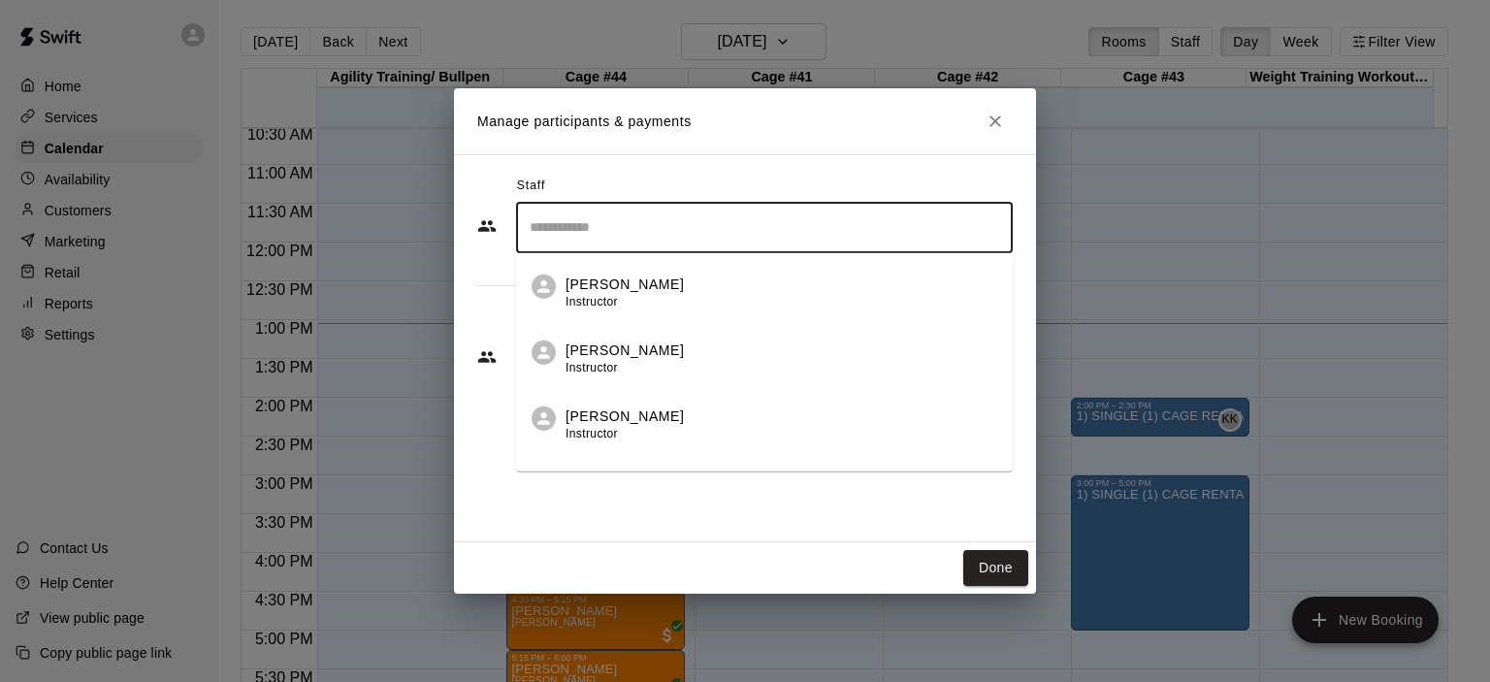 The image size is (1490, 682). What do you see at coordinates (487, 357) in the screenshot?
I see `svg: Customers` at bounding box center [487, 357].